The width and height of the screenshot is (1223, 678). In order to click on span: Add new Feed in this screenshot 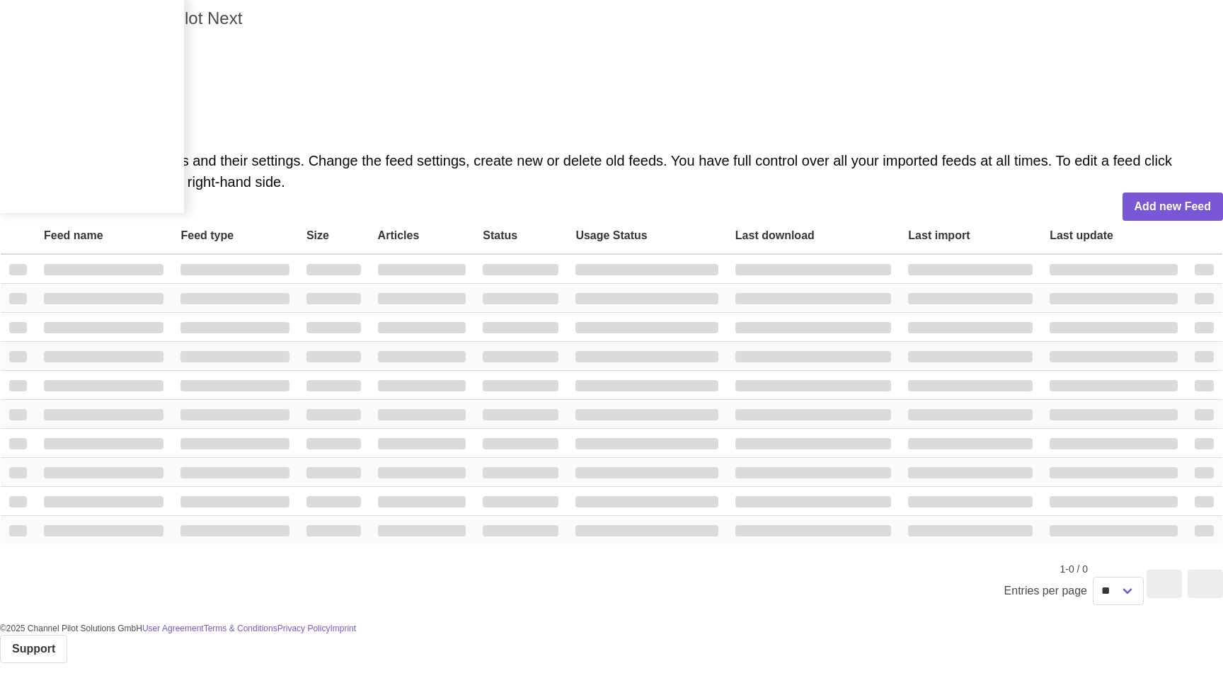, I will do `click(1173, 207)`.